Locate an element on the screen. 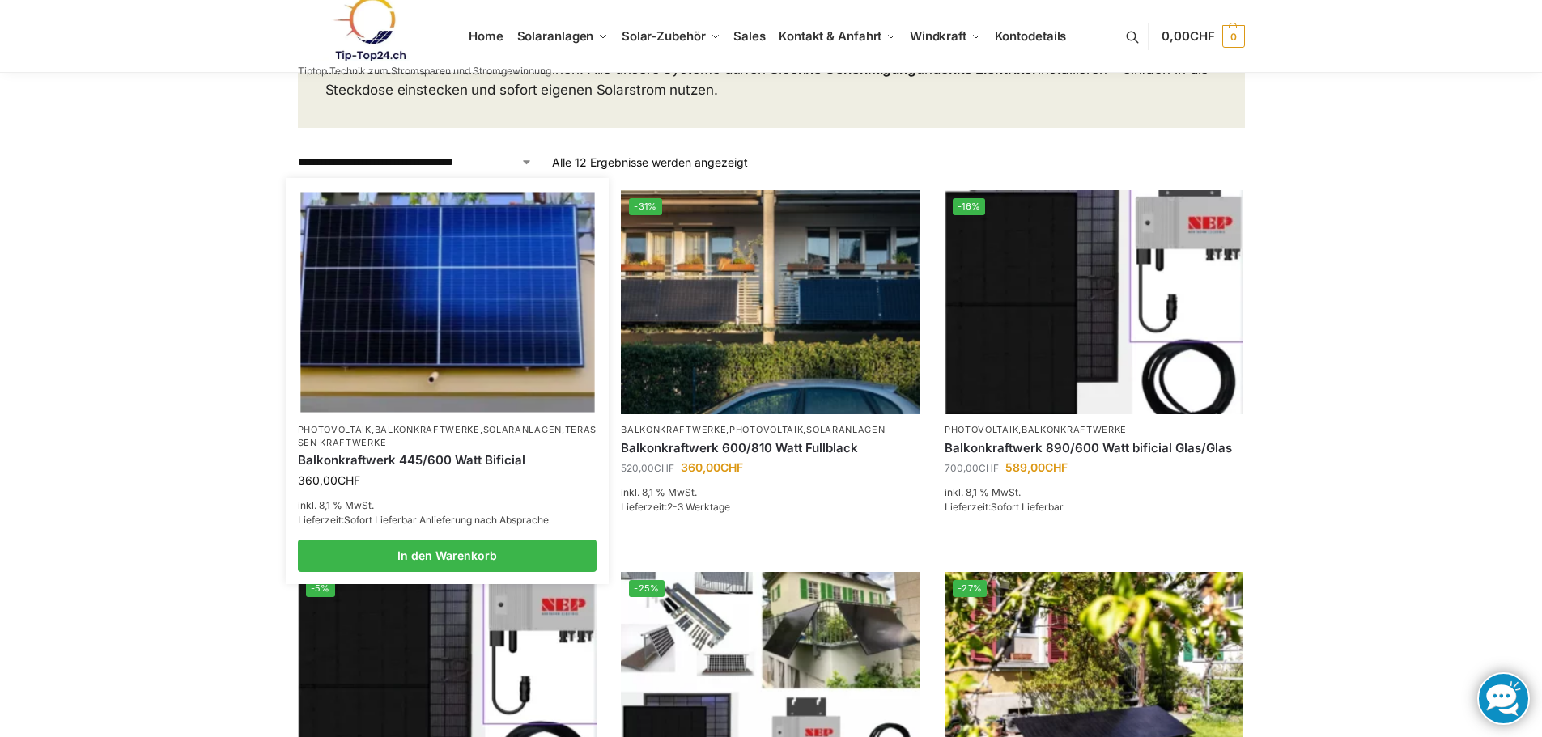 This screenshot has width=1542, height=737. bdi: 700,00 is located at coordinates (971, 468).